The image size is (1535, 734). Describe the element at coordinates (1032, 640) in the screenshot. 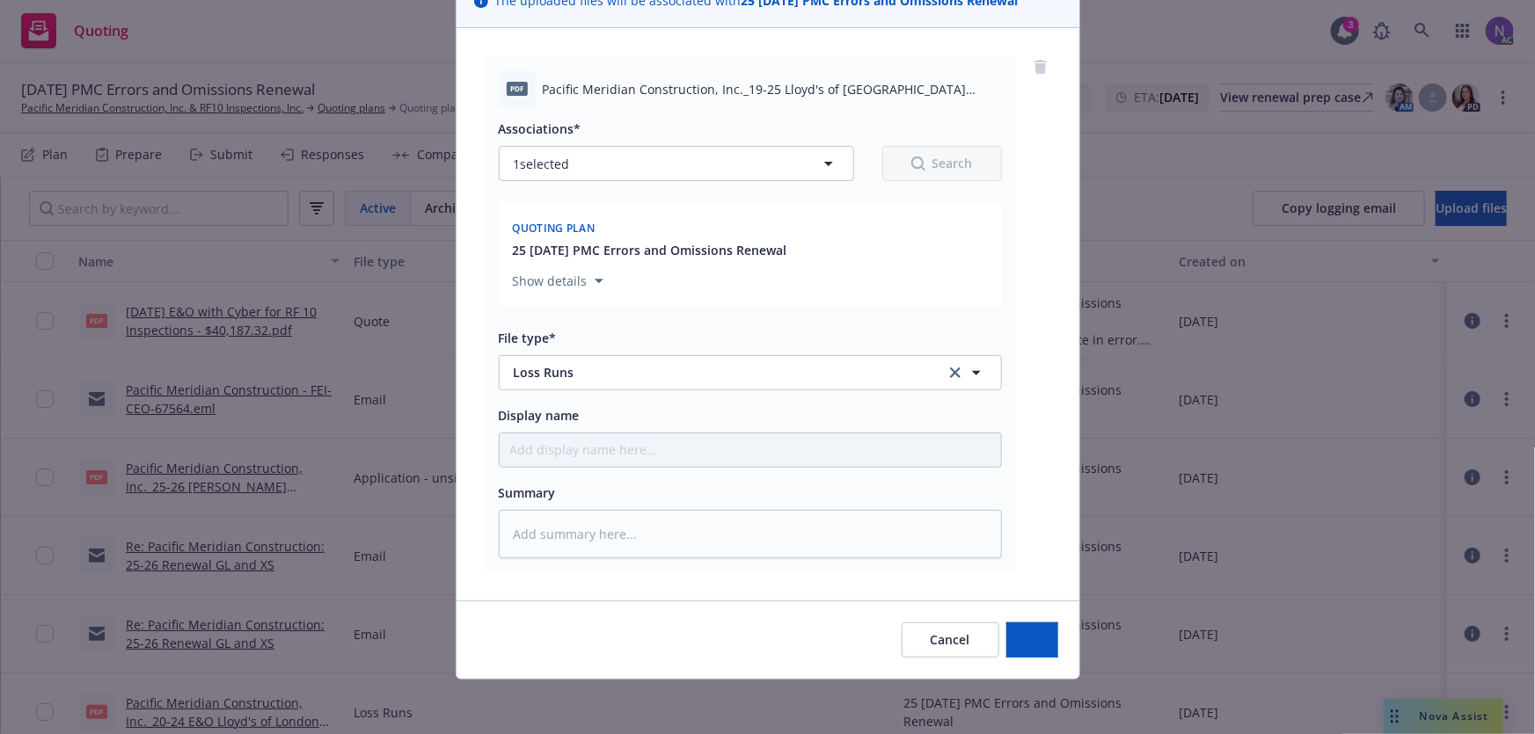

I see `button: Add files` at that location.